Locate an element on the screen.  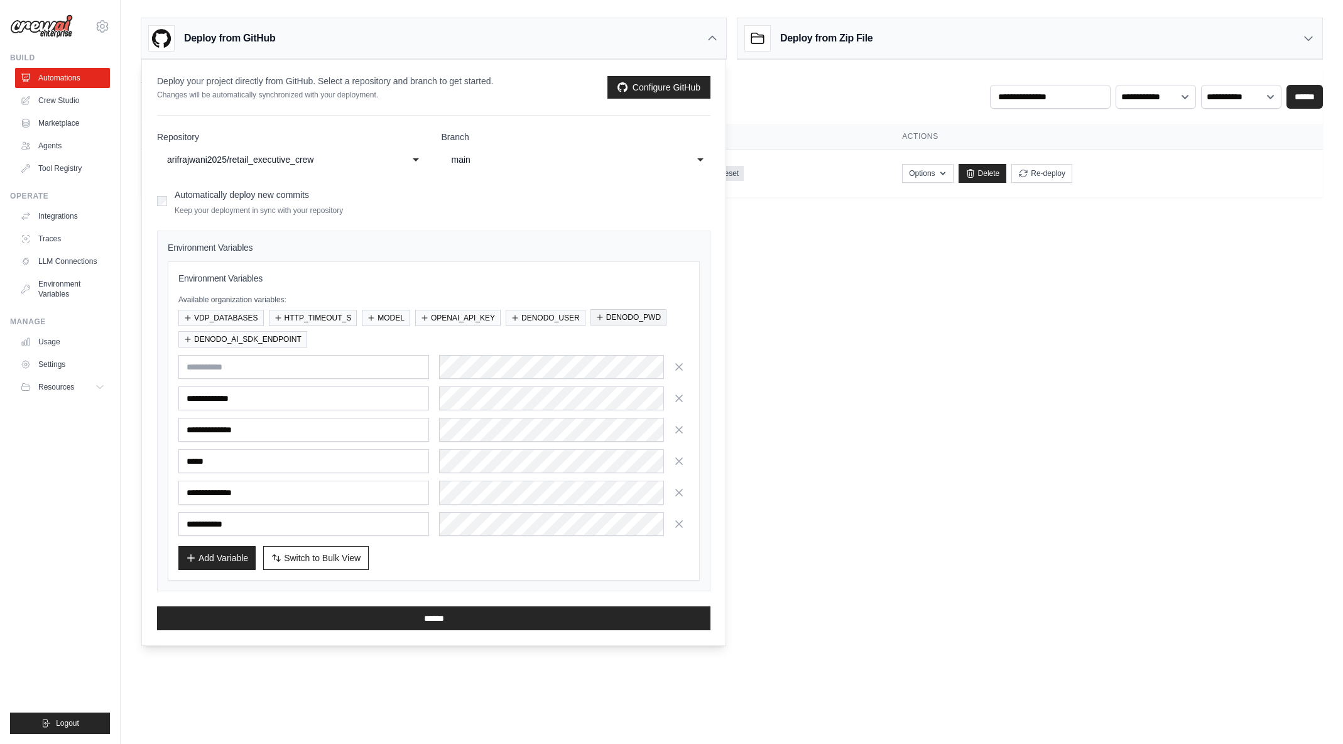
p: Deploy your project directly from GitHub. Select a repository and branch to get started. is located at coordinates (325, 81).